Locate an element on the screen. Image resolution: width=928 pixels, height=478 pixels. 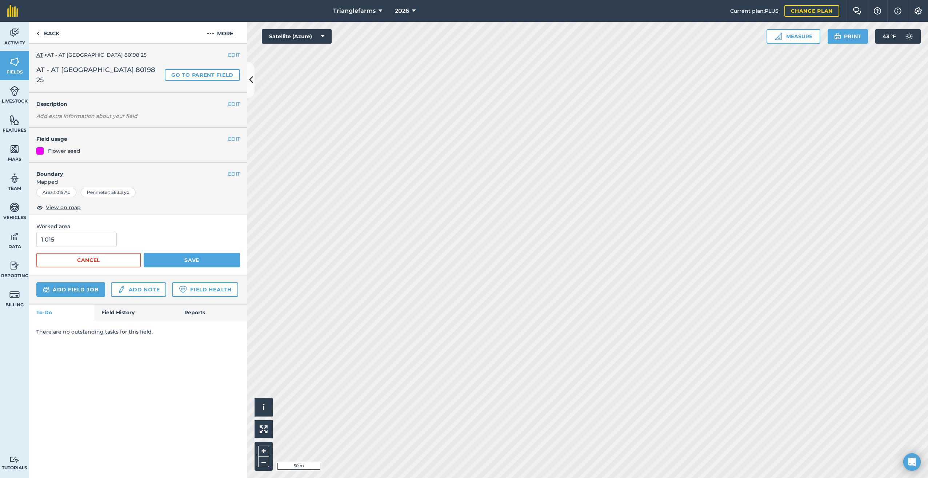
div: Open Intercom Messenger is located at coordinates (912, 462).